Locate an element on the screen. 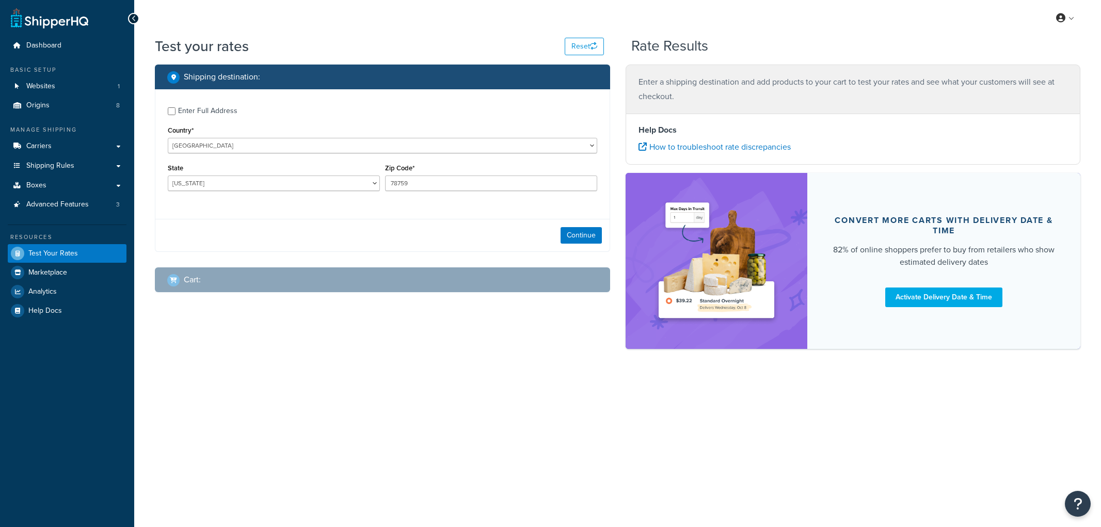 This screenshot has height=527, width=1101. h2: Shipping destination : is located at coordinates (222, 77).